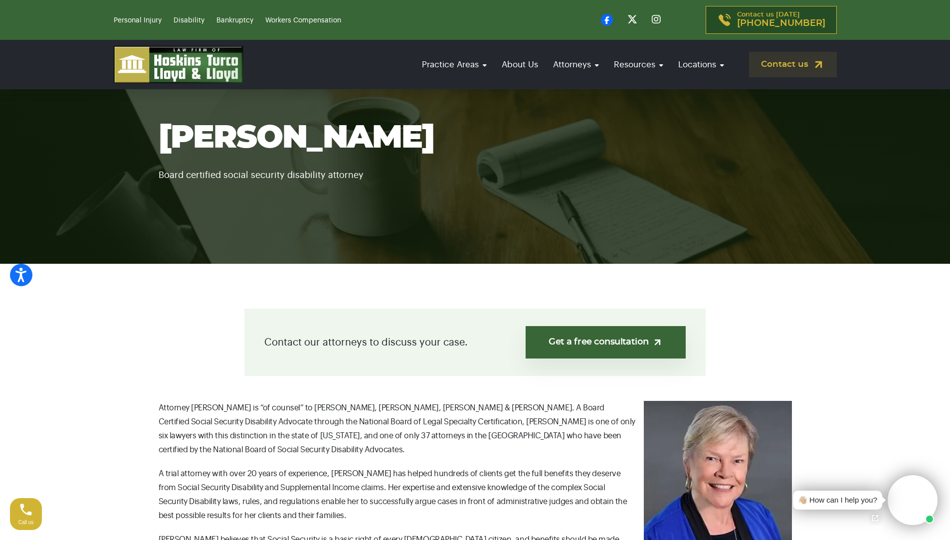 This screenshot has height=540, width=950. I want to click on a: Open chat, so click(875, 518).